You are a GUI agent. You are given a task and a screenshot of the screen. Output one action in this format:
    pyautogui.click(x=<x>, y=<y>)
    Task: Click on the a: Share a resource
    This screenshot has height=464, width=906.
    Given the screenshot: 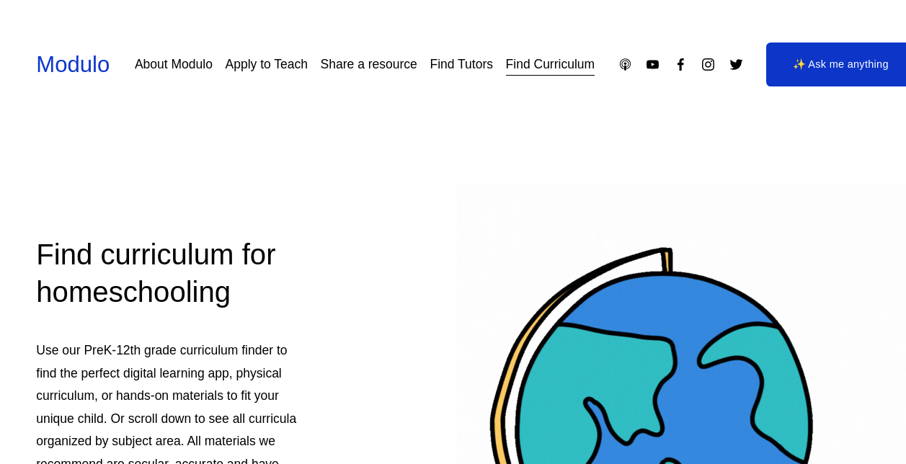 What is the action you would take?
    pyautogui.click(x=369, y=64)
    